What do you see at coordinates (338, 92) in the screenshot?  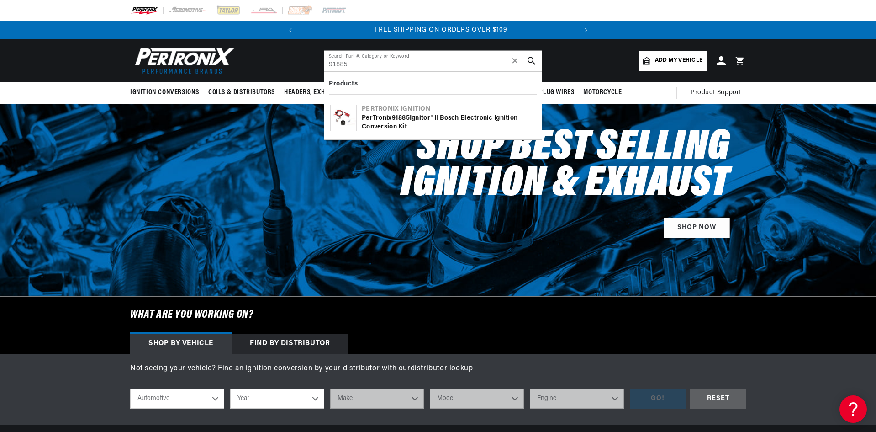 I see `span: Headers, Exhausts & Components` at bounding box center [338, 92].